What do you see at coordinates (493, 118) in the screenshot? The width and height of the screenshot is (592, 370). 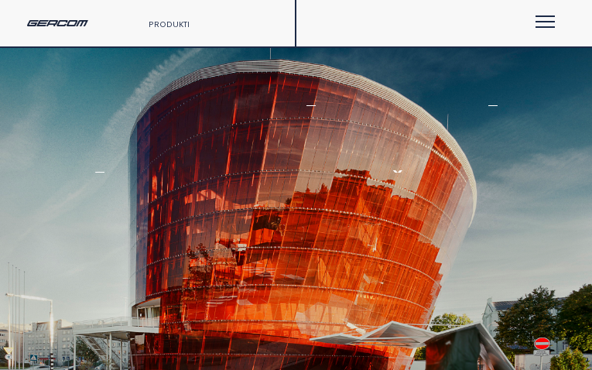 I see `span: ī` at bounding box center [493, 118].